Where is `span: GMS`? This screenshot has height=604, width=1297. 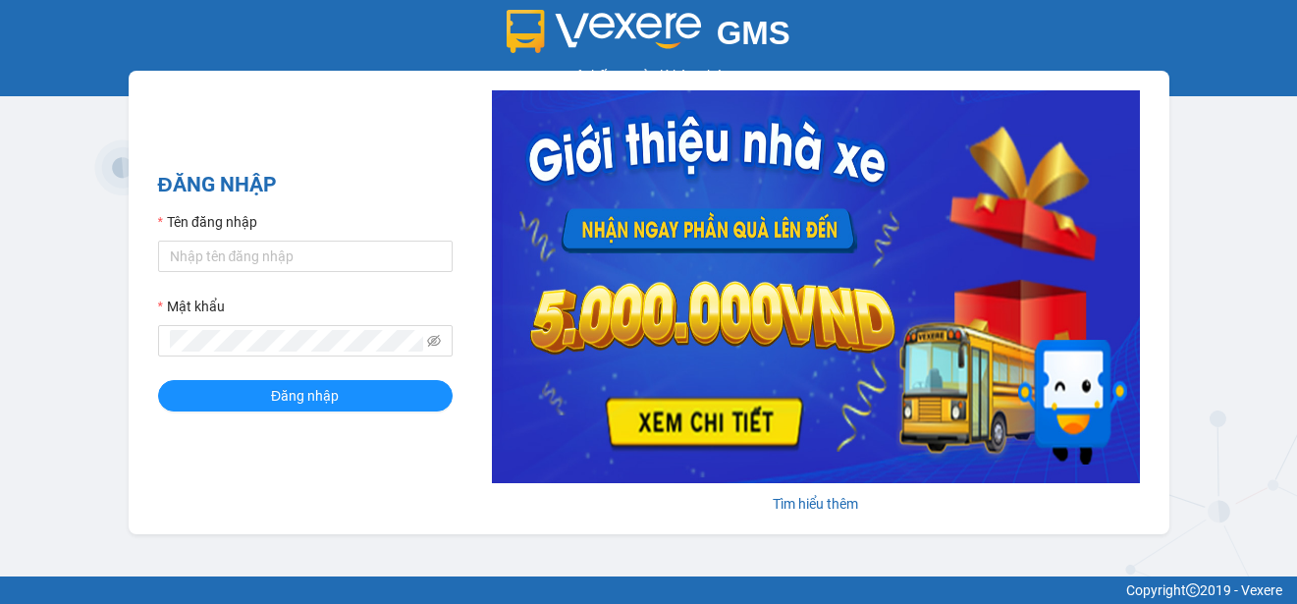 span: GMS is located at coordinates (753, 32).